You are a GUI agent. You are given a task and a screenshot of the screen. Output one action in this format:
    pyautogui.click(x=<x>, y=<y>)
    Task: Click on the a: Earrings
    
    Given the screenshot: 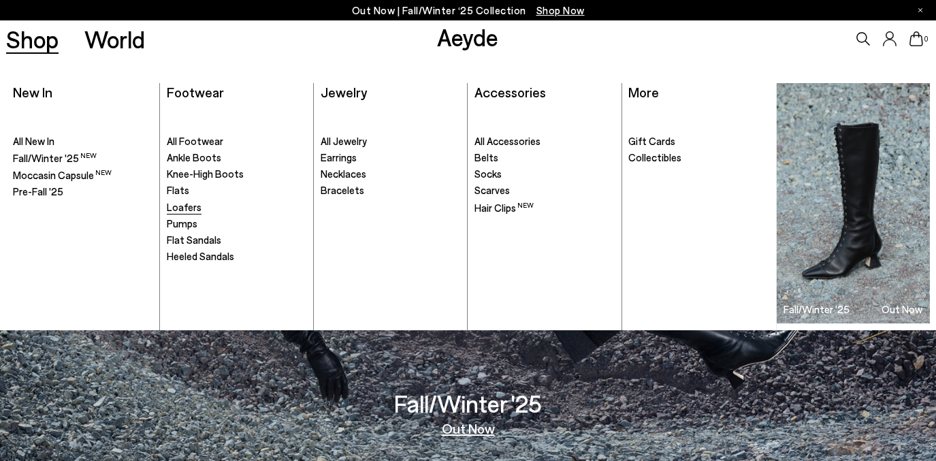 What is the action you would take?
    pyautogui.click(x=391, y=158)
    